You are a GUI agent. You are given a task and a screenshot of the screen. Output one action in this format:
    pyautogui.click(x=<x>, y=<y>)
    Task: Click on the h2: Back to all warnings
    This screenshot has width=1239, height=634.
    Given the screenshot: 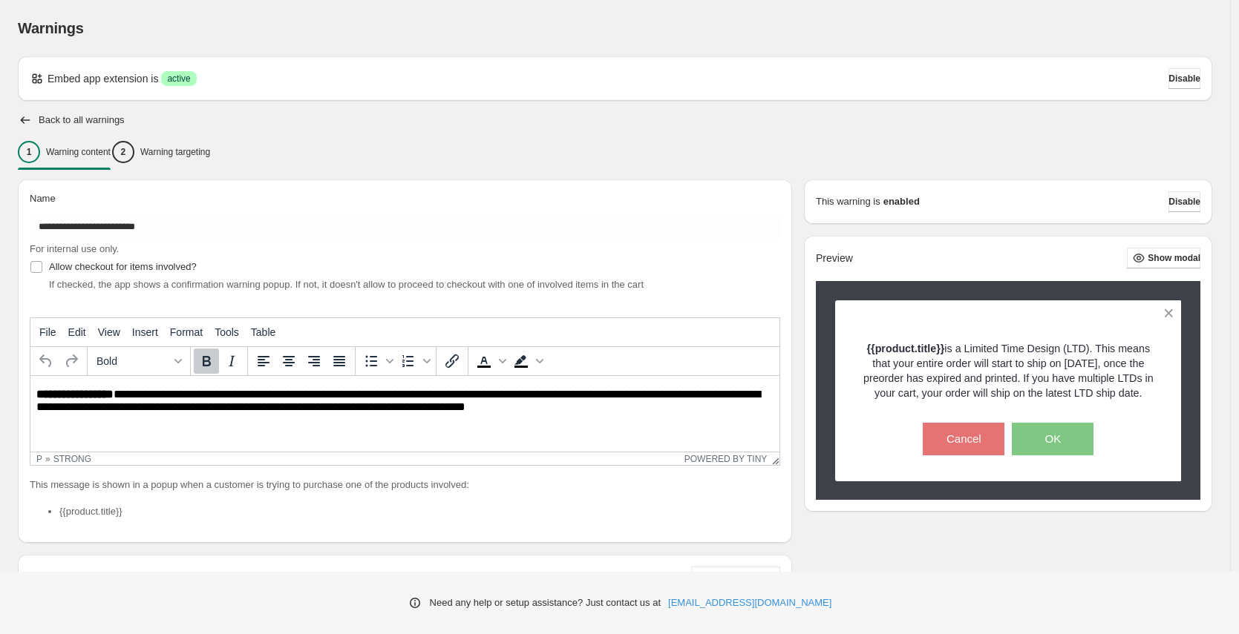 What is the action you would take?
    pyautogui.click(x=82, y=120)
    